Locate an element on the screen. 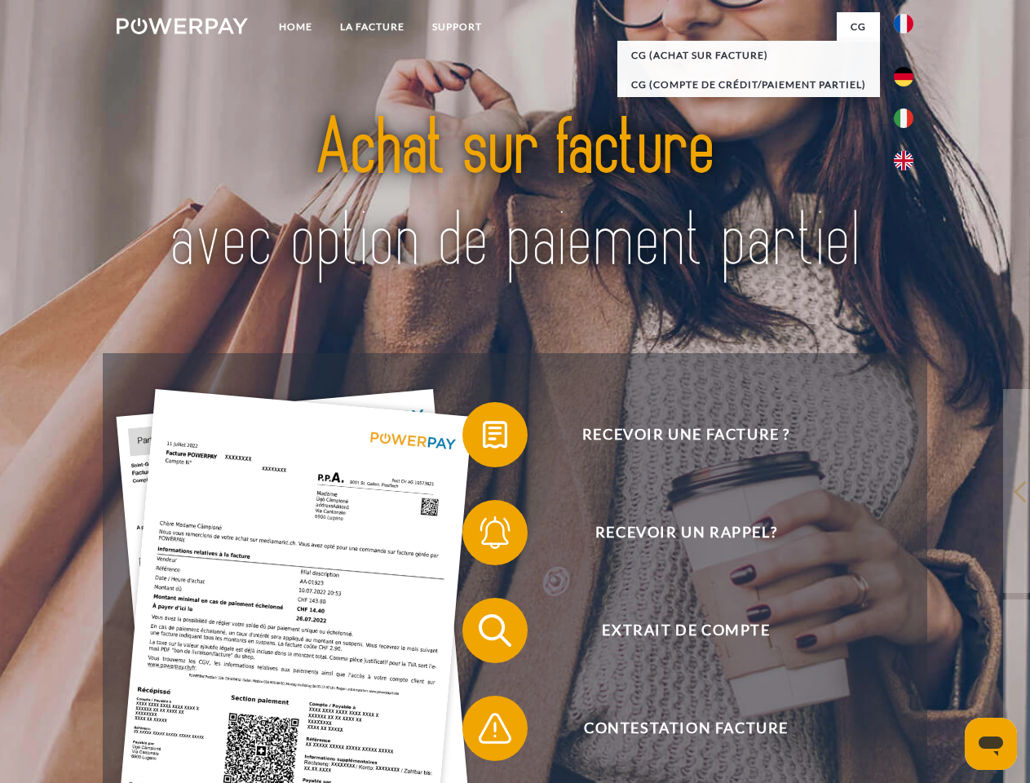  a: Recevoir une facture ? is located at coordinates (674, 435).